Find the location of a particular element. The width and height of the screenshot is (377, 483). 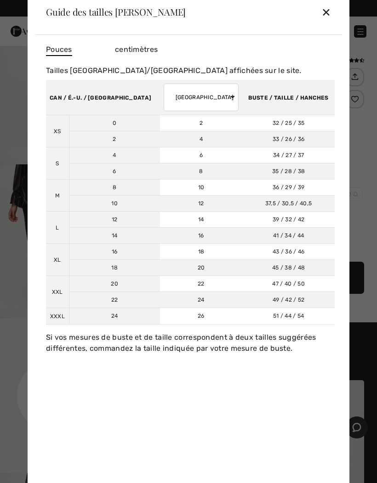

font: 49 / 42 / 52 is located at coordinates (288, 300).